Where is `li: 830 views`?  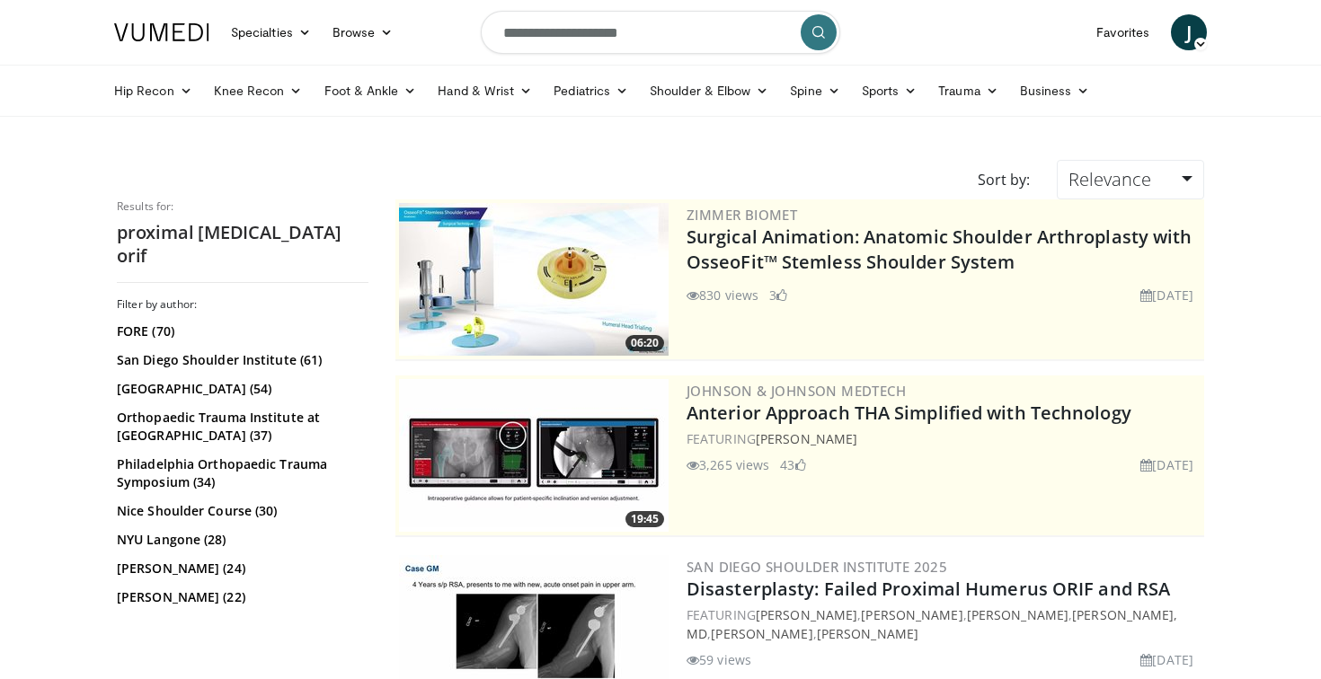
li: 830 views is located at coordinates (722, 295).